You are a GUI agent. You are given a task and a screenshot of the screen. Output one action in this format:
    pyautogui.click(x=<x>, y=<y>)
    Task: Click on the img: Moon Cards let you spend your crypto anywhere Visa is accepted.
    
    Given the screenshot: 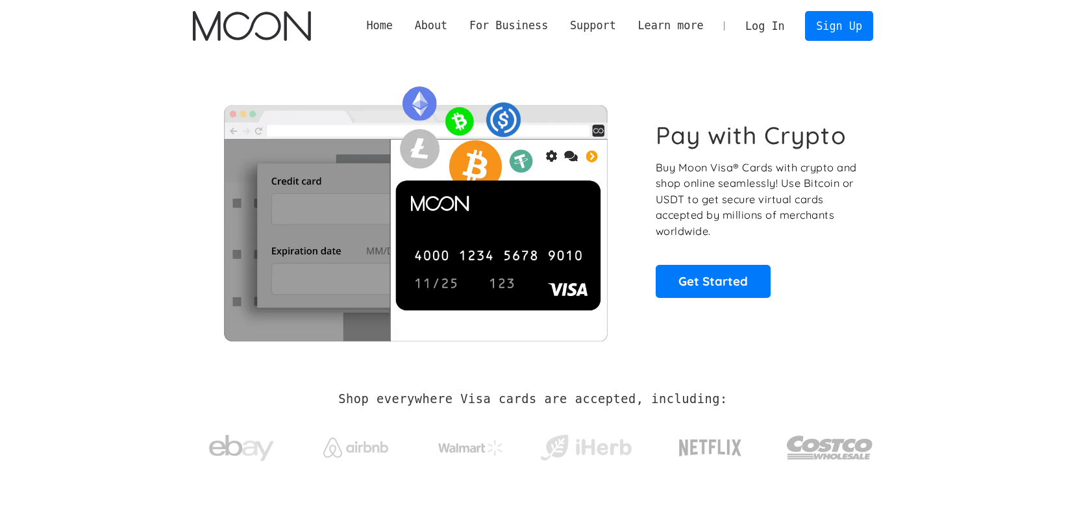 What is the action you would take?
    pyautogui.click(x=415, y=209)
    